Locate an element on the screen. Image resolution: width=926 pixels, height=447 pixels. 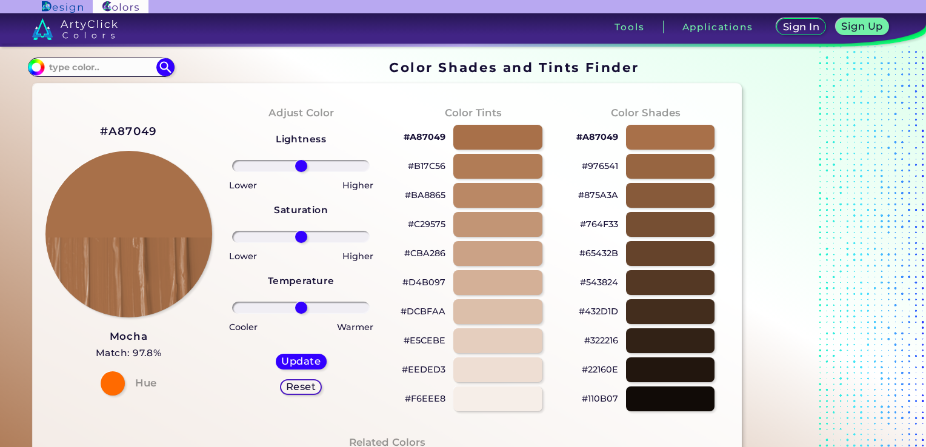
h4: Hue is located at coordinates (145, 383).